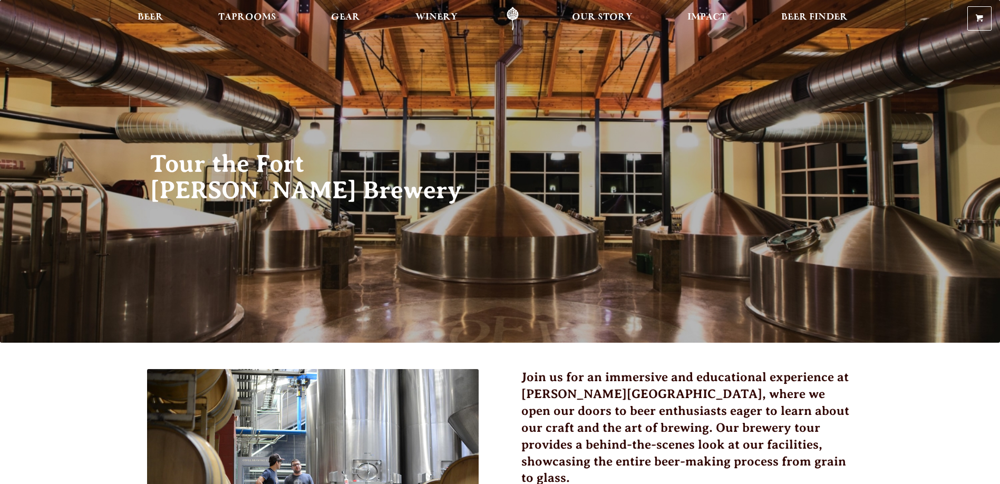 The image size is (1000, 484). What do you see at coordinates (602, 18) in the screenshot?
I see `a: Our Story` at bounding box center [602, 18].